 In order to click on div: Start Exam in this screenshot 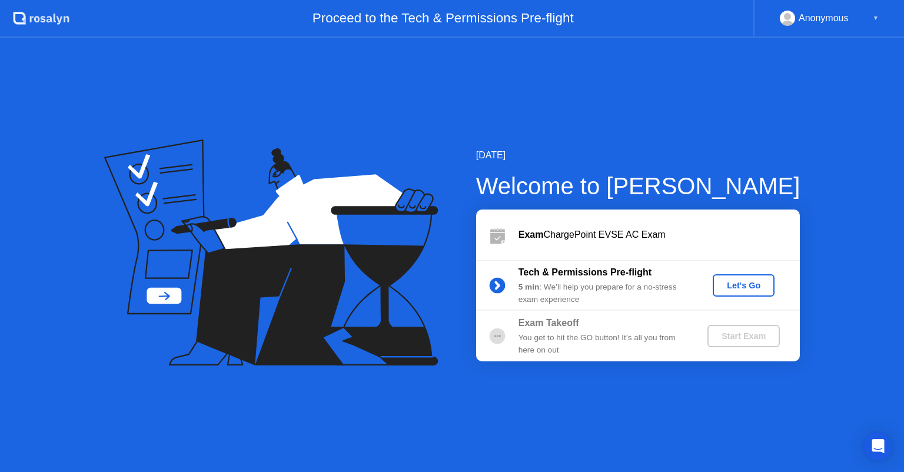, I will do `click(743, 336)`.